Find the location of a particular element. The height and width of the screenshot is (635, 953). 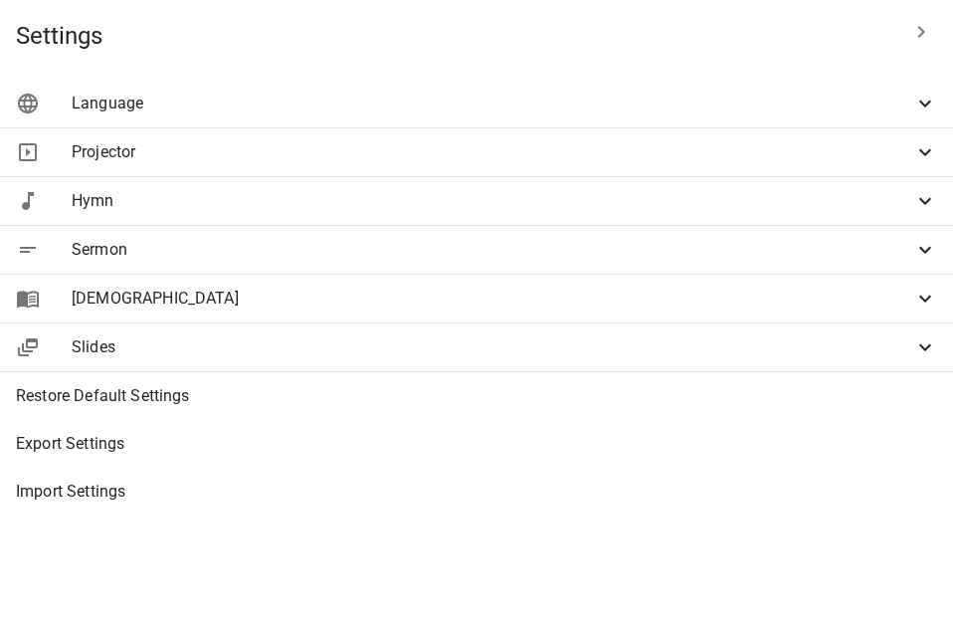

span: Import Settings is located at coordinates (477, 492).